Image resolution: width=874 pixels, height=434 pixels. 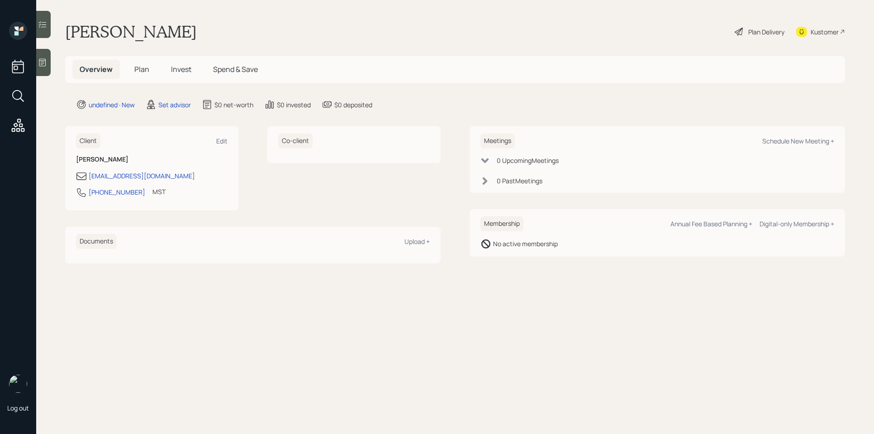 What do you see at coordinates (519, 180) in the screenshot?
I see `div: 0 Past Meeting s` at bounding box center [519, 180].